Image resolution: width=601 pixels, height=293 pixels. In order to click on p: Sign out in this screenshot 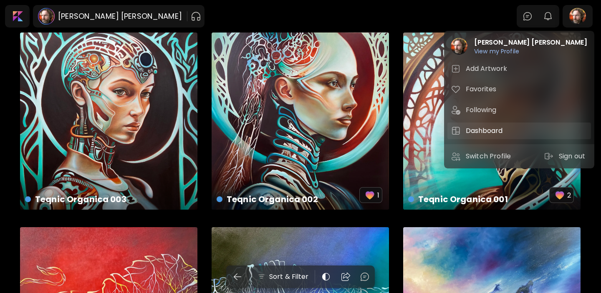, I will do `click(573, 156)`.